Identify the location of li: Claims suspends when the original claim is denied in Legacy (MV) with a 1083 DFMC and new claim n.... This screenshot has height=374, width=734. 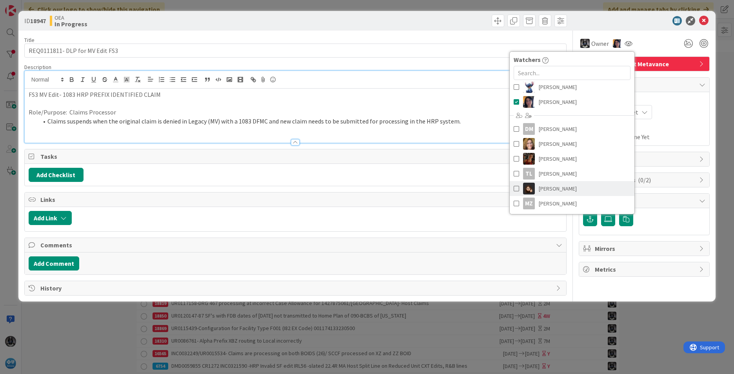
(300, 121).